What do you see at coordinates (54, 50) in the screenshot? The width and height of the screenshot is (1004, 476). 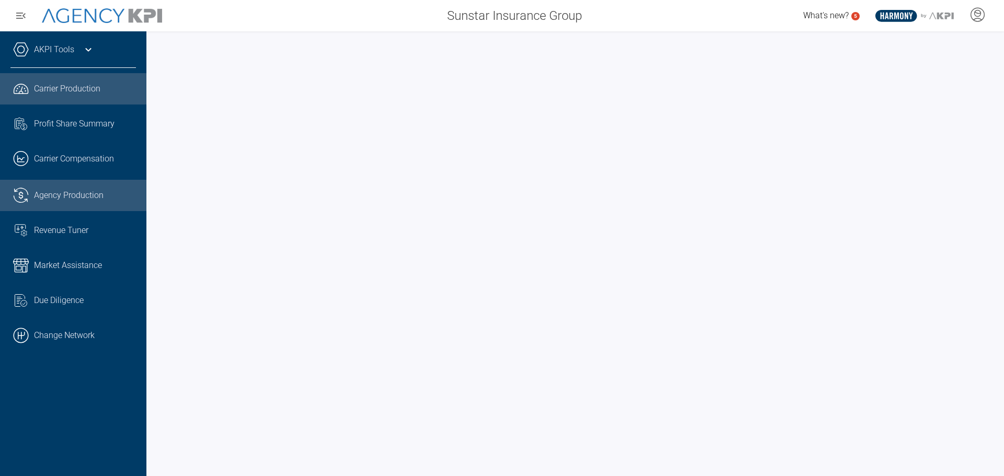 I see `a: AKPI Tools` at bounding box center [54, 50].